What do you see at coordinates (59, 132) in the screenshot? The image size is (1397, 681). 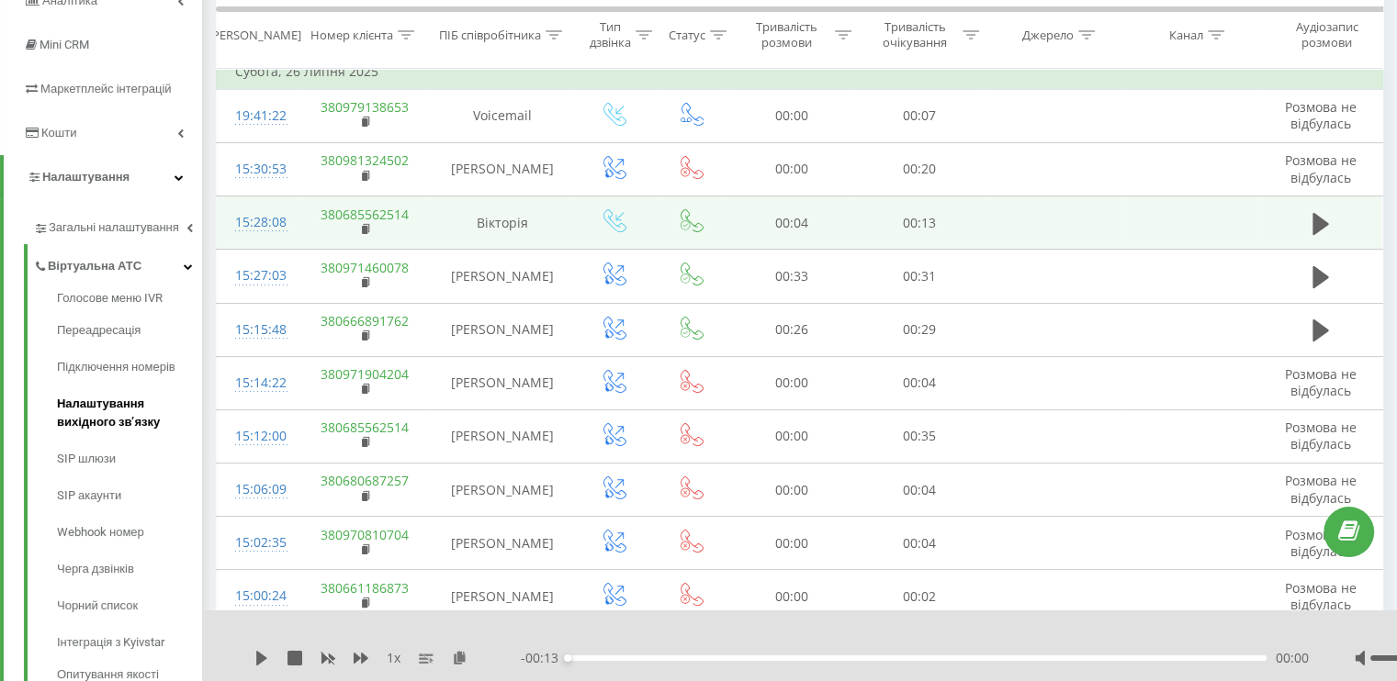 I see `span: Кошти` at bounding box center [59, 132].